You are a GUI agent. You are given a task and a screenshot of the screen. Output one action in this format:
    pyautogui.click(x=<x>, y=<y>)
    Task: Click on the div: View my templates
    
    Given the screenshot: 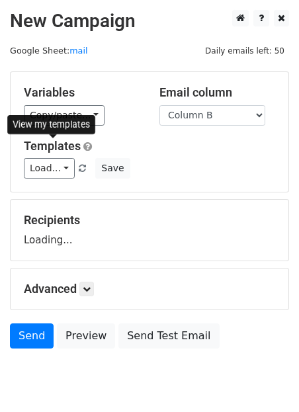 What is the action you would take?
    pyautogui.click(x=51, y=124)
    